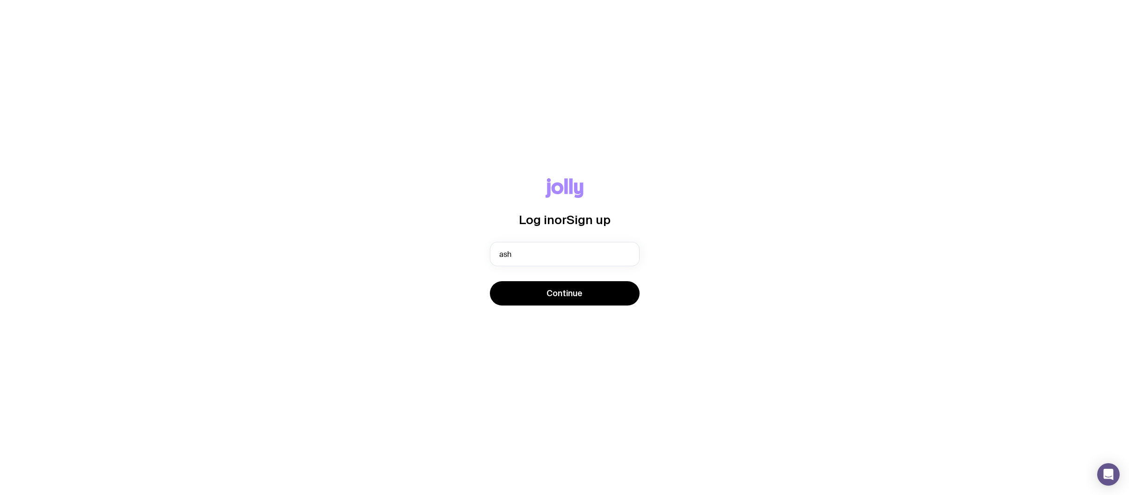 The height and width of the screenshot is (495, 1129). Describe the element at coordinates (565, 293) in the screenshot. I see `button: Continue` at that location.